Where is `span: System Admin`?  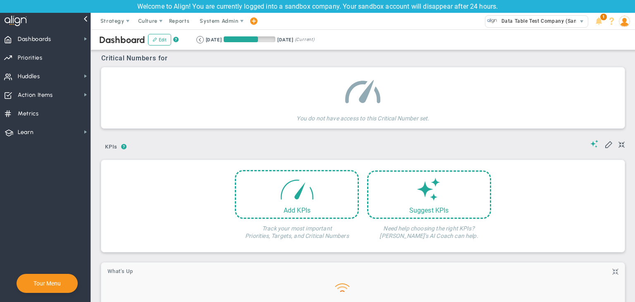 span: System Admin is located at coordinates (219, 21).